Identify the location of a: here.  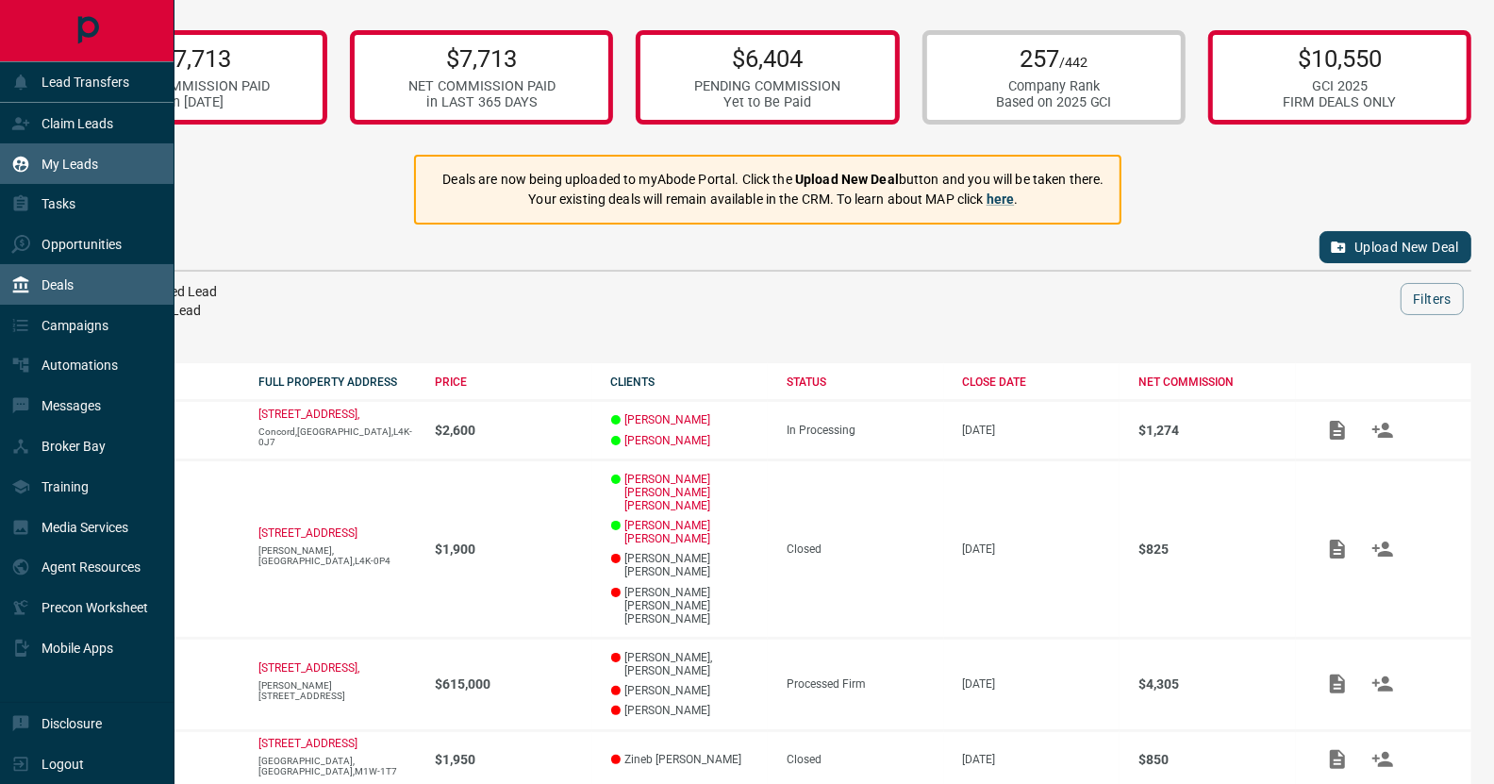
(1001, 199).